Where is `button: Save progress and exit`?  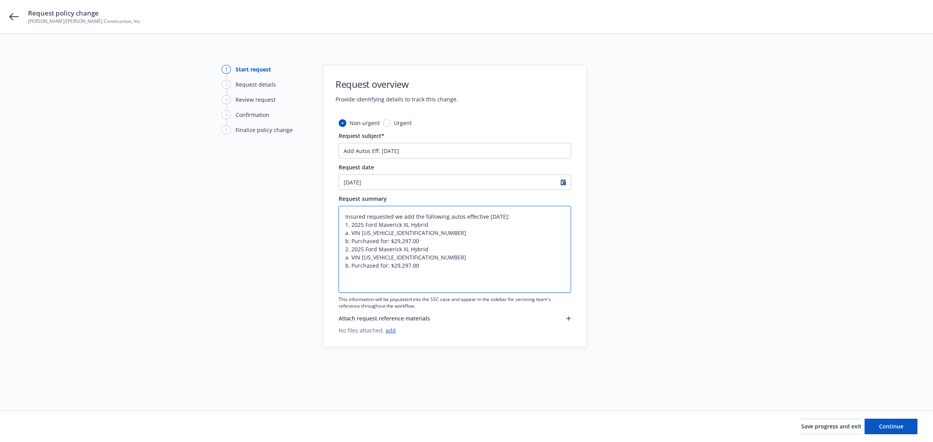
button: Save progress and exit is located at coordinates (831, 427).